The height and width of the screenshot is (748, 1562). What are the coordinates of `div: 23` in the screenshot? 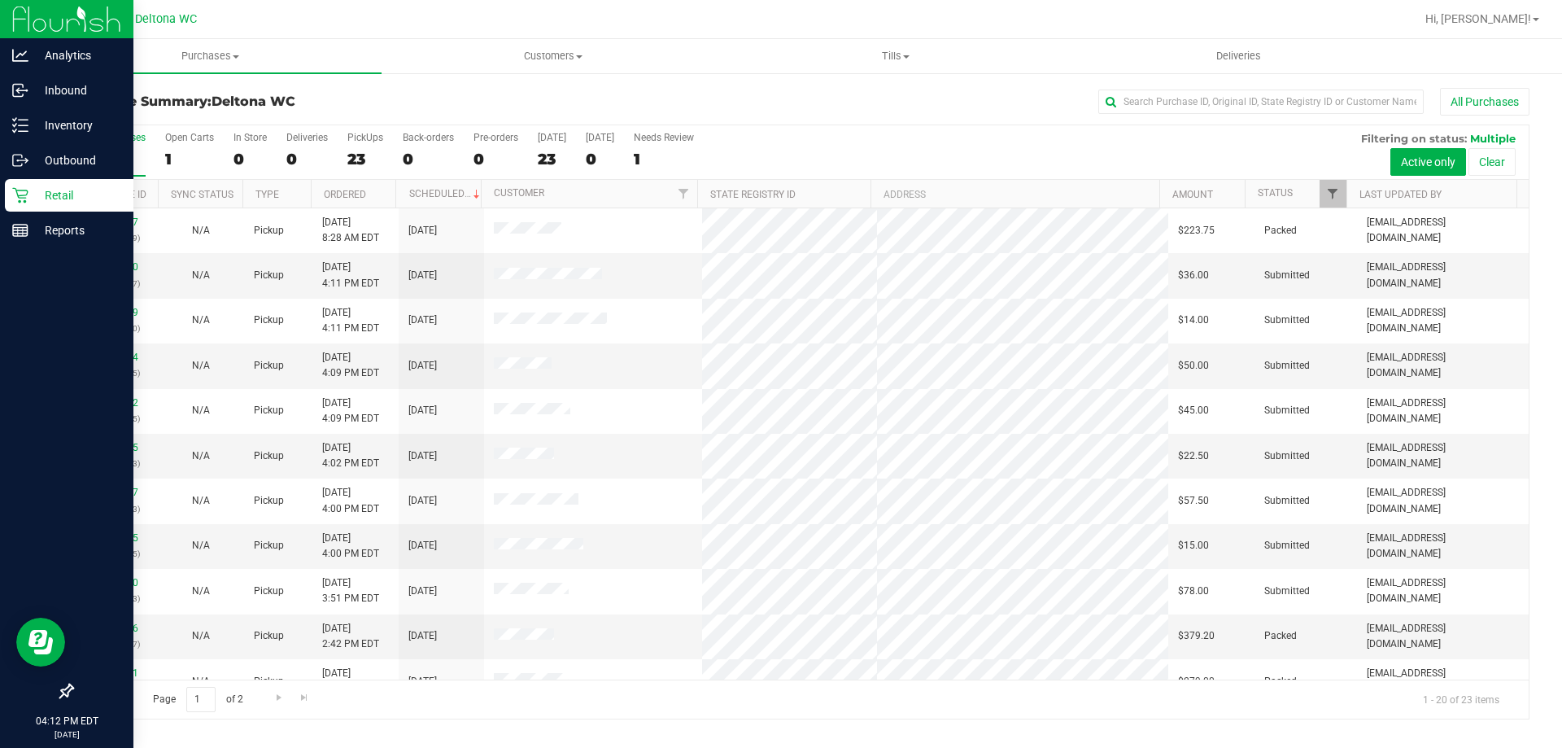 It's located at (365, 159).